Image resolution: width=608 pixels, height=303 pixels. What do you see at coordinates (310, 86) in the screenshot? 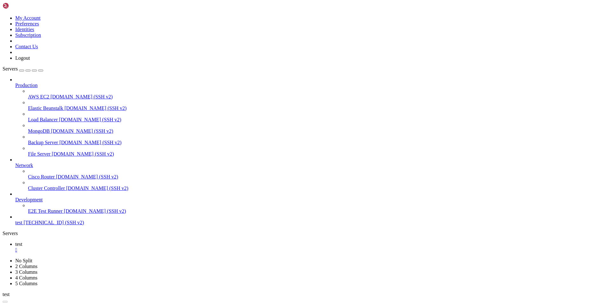
I see `a: Production` at bounding box center [310, 86].